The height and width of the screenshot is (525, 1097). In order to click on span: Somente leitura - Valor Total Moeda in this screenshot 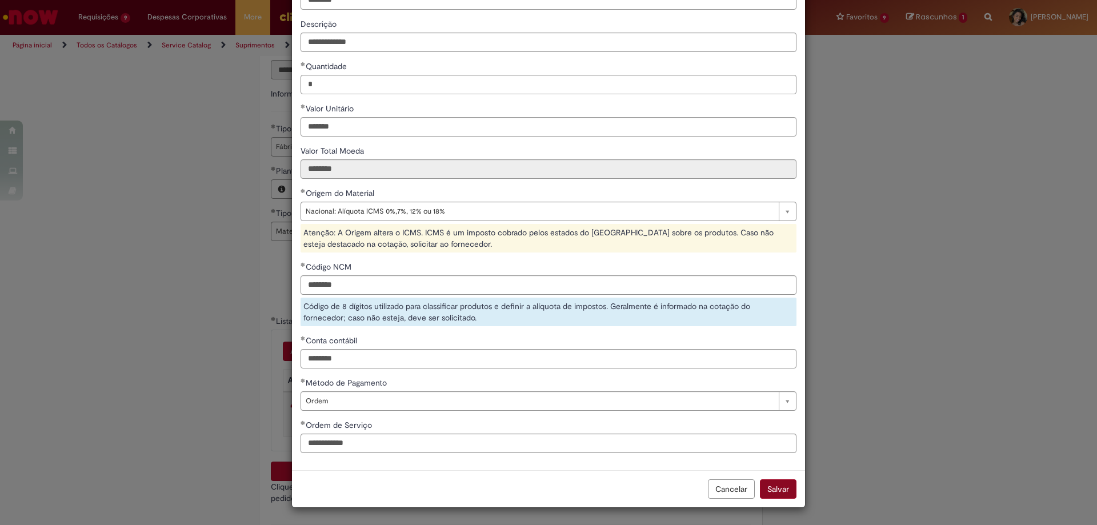, I will do `click(333, 151)`.